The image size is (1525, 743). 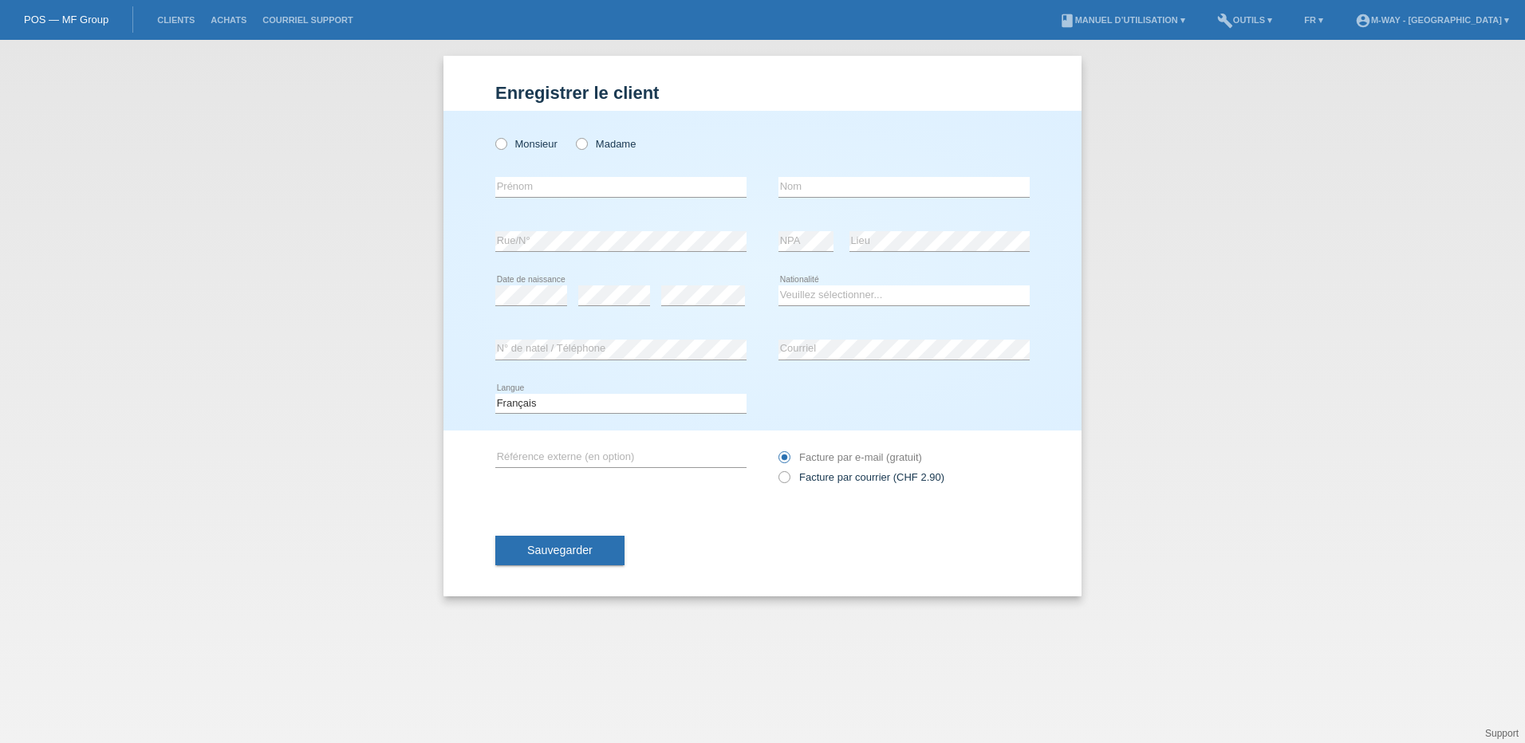 I want to click on a: Achats, so click(x=228, y=20).